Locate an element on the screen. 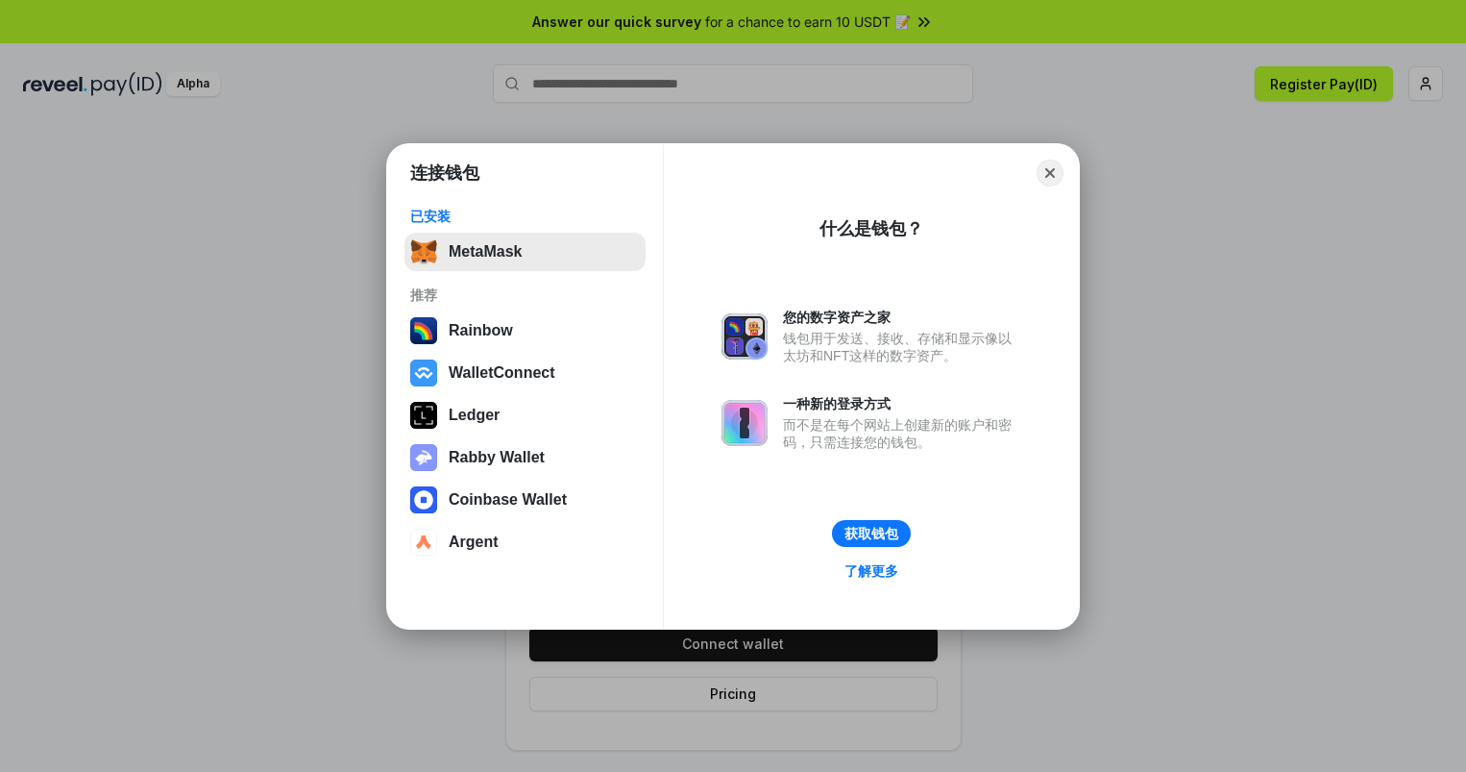 The width and height of the screenshot is (1466, 772). div: Rabby Wallet is located at coordinates (497, 457).